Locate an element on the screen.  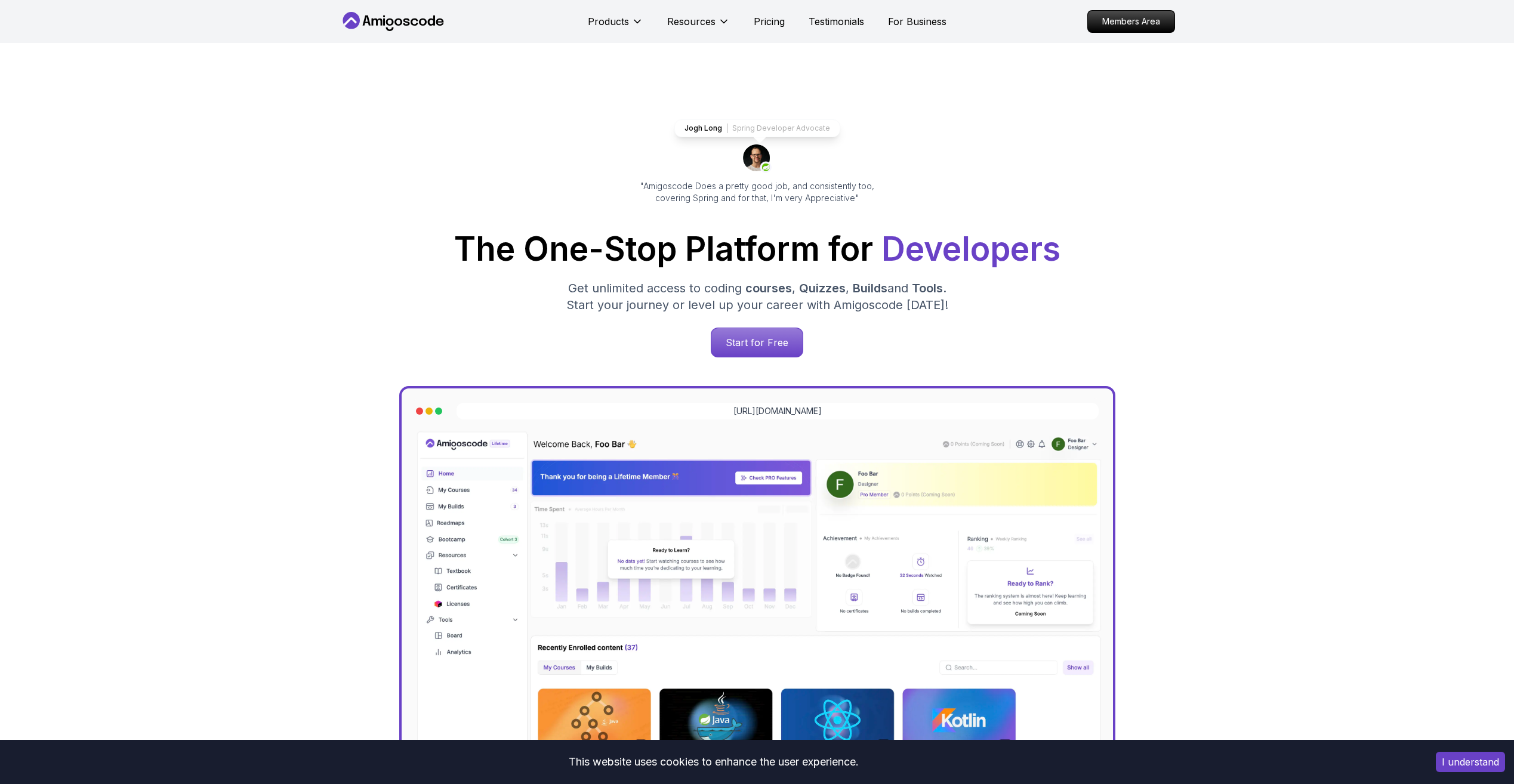
span: Builds is located at coordinates (870, 288).